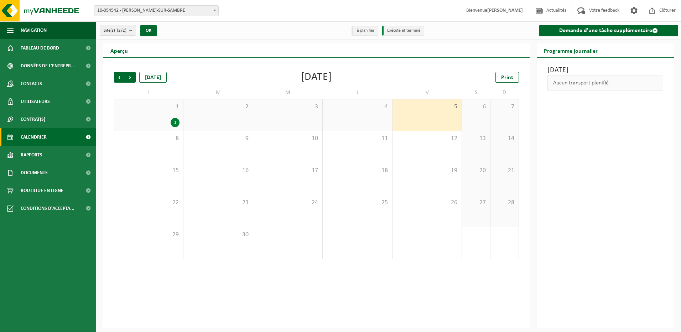 This screenshot has height=332, width=681. I want to click on span: 19, so click(427, 171).